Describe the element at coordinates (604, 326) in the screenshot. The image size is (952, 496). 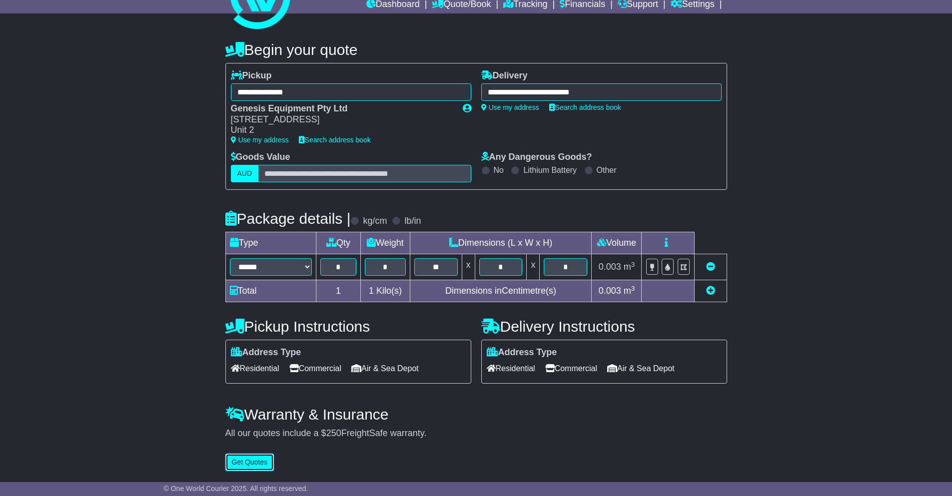
I see `h4: Delivery Instructions` at that location.